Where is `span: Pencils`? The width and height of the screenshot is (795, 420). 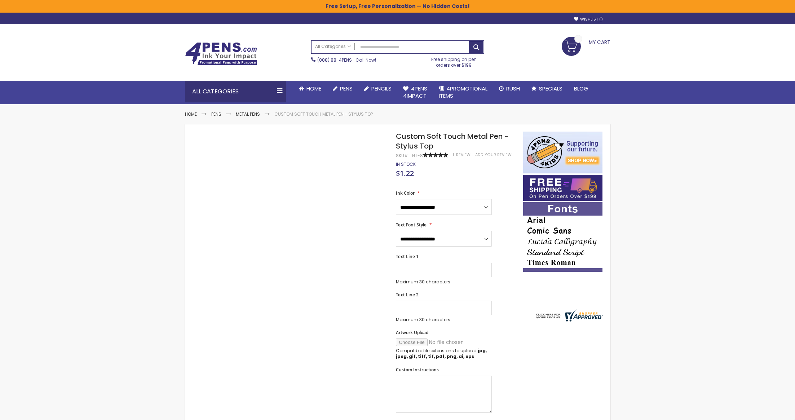
span: Pencils is located at coordinates (381, 88).